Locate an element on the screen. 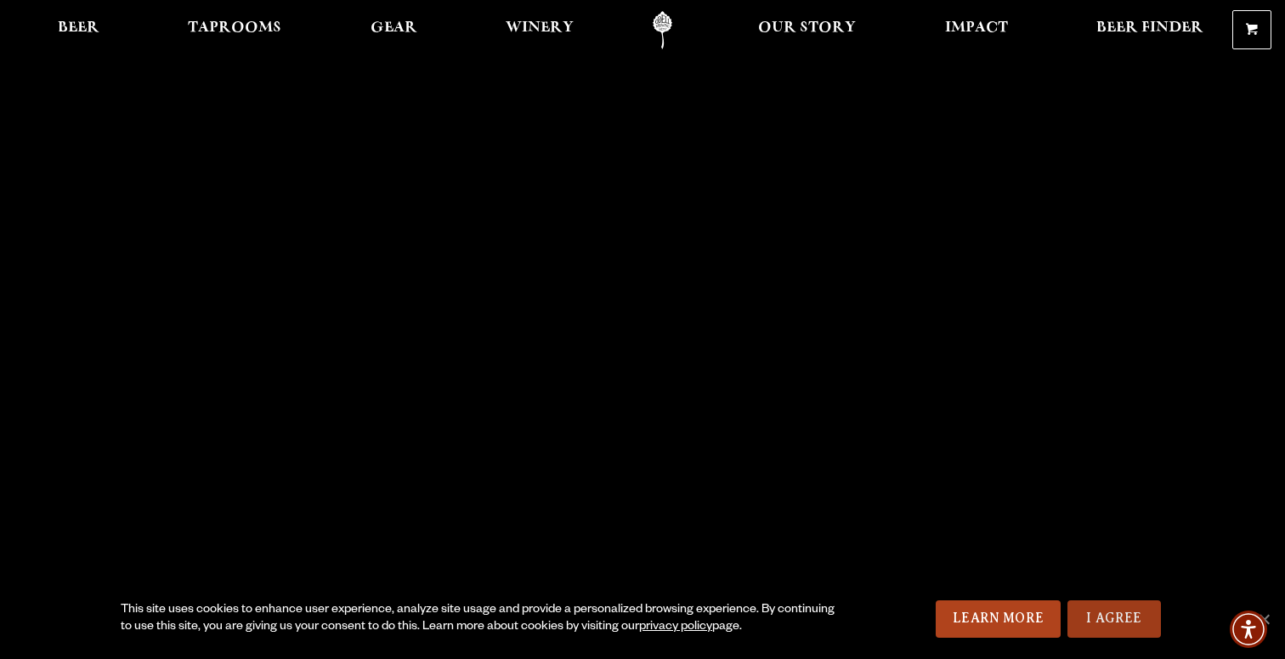  a: Our Story is located at coordinates (807, 30).